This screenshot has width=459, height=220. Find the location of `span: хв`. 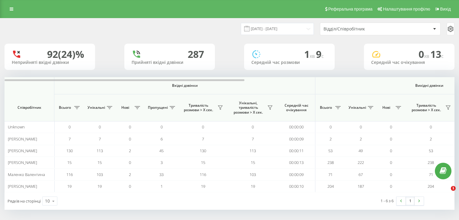

span: хв is located at coordinates (427, 56).